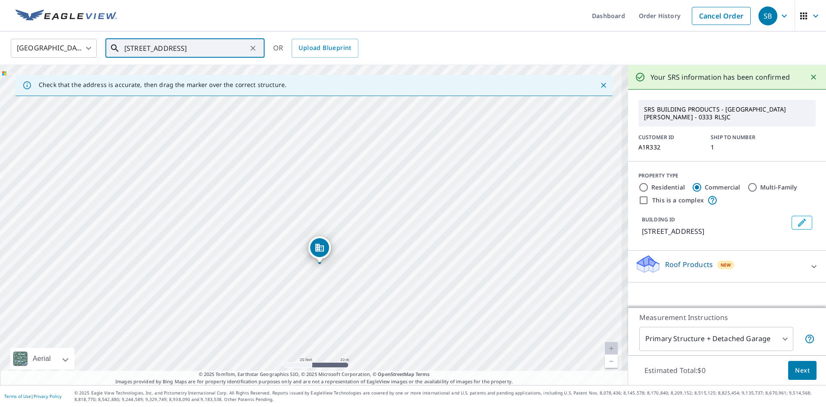 Image resolution: width=826 pixels, height=407 pixels. What do you see at coordinates (325, 48) in the screenshot?
I see `a: Upload Blueprint` at bounding box center [325, 48].